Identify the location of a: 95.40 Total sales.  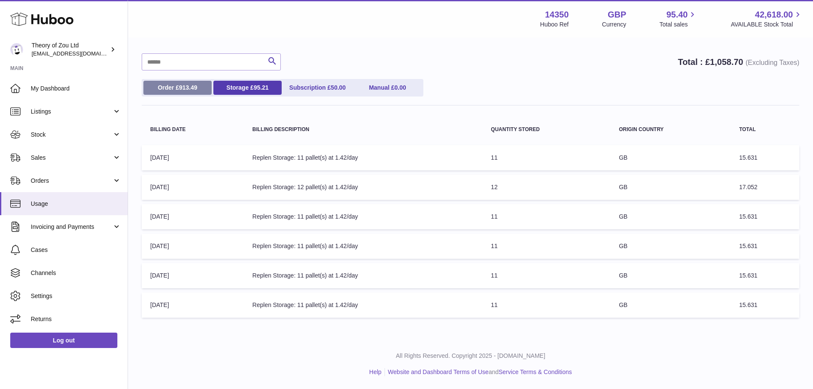
(678, 19).